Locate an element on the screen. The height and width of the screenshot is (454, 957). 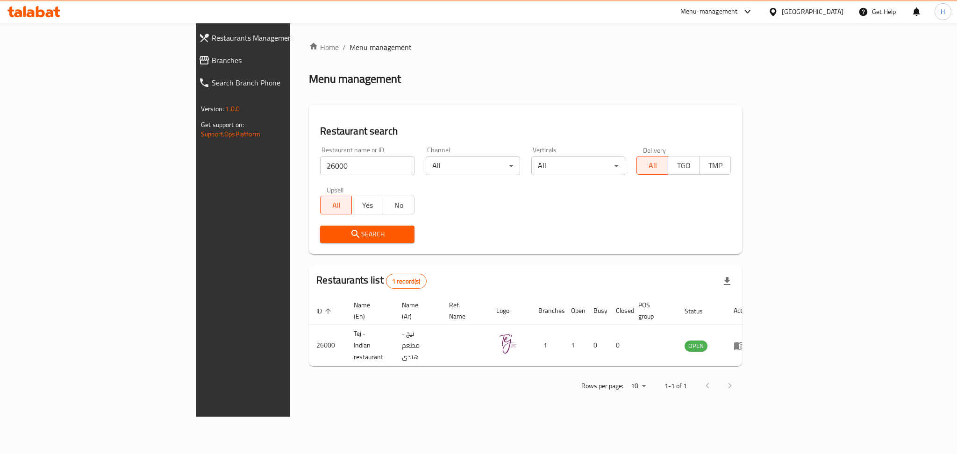
div: Export file is located at coordinates (727, 281).